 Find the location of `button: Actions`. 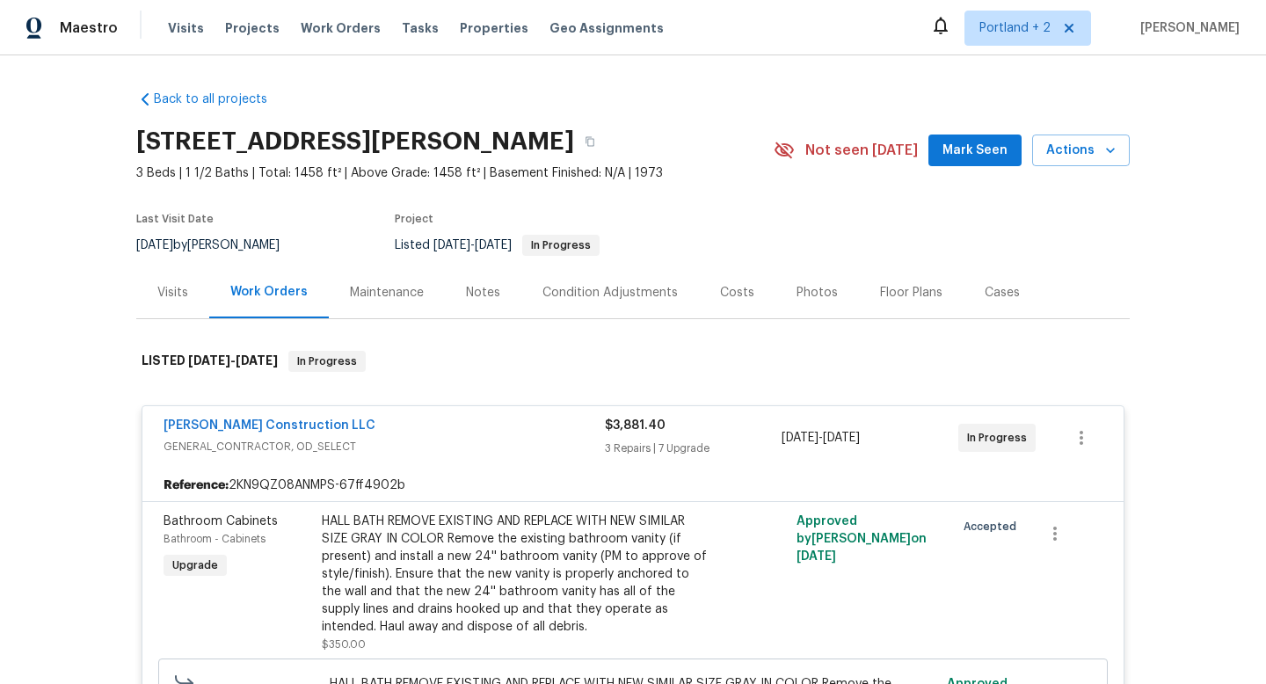

button: Actions is located at coordinates (1080, 150).